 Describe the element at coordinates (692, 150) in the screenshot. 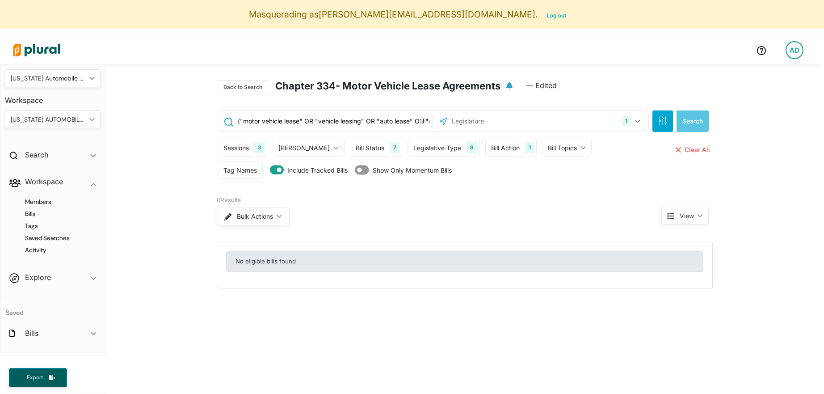

I see `button: Clear All` at that location.